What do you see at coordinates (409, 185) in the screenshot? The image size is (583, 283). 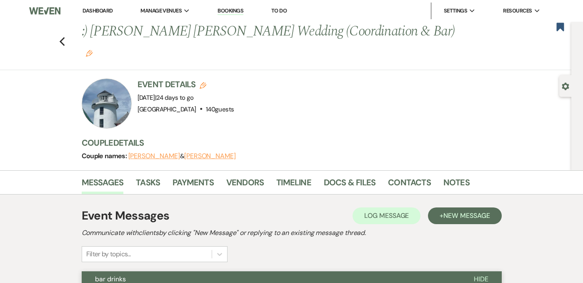 I see `a: Contacts` at bounding box center [409, 185].